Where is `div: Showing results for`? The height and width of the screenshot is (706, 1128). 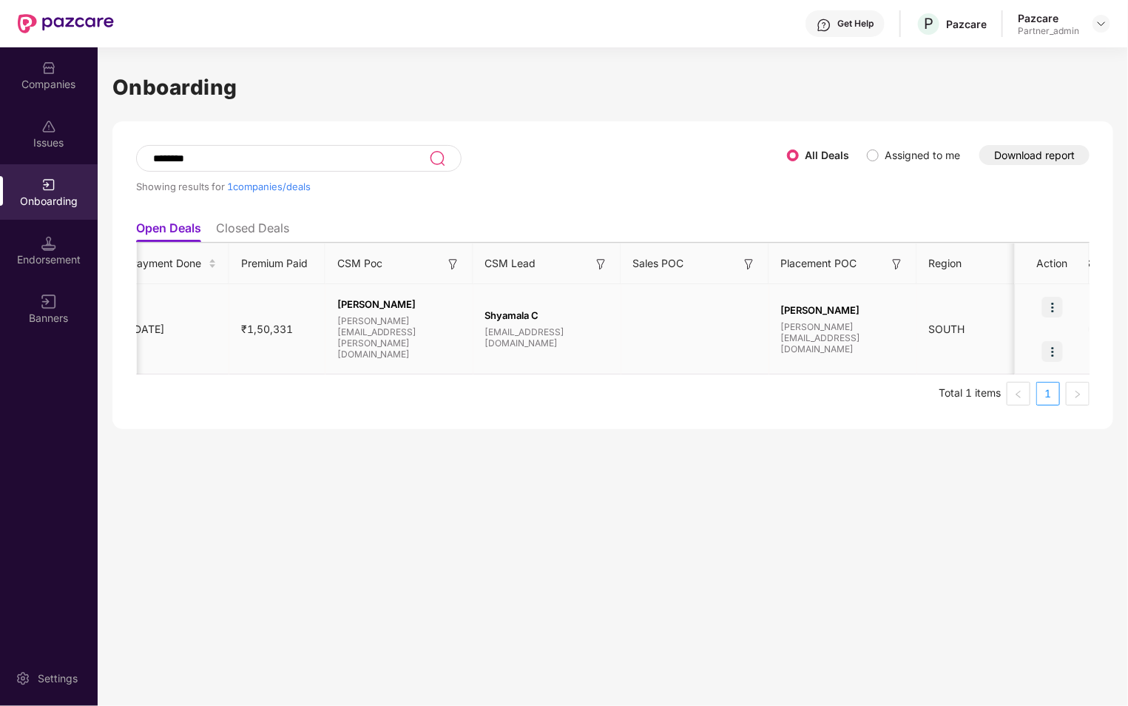
div: Showing results for is located at coordinates (461, 186).